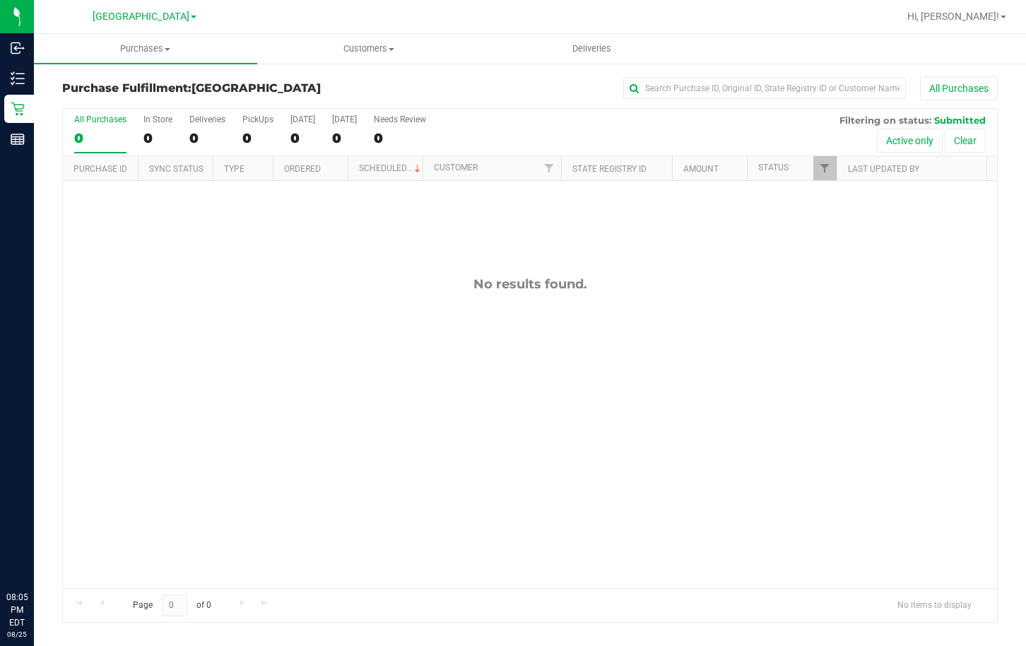  What do you see at coordinates (218, 88) in the screenshot?
I see `h3: Purchase Fulfillment:` at bounding box center [218, 88].